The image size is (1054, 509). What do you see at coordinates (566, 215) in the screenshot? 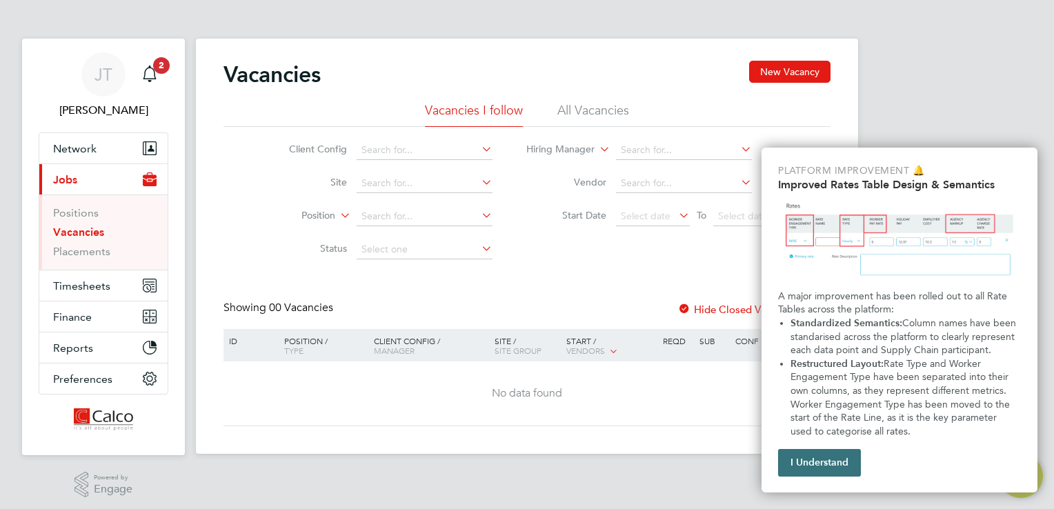
I see `label: Start Date` at bounding box center [566, 215].